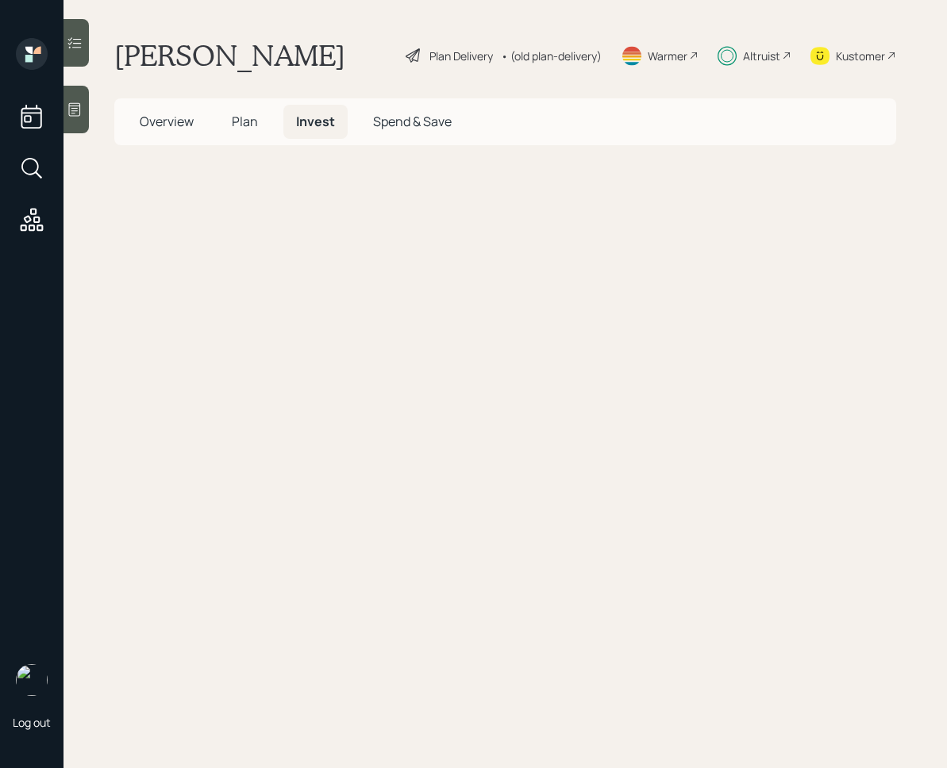 This screenshot has width=947, height=768. I want to click on div: Log out, so click(32, 722).